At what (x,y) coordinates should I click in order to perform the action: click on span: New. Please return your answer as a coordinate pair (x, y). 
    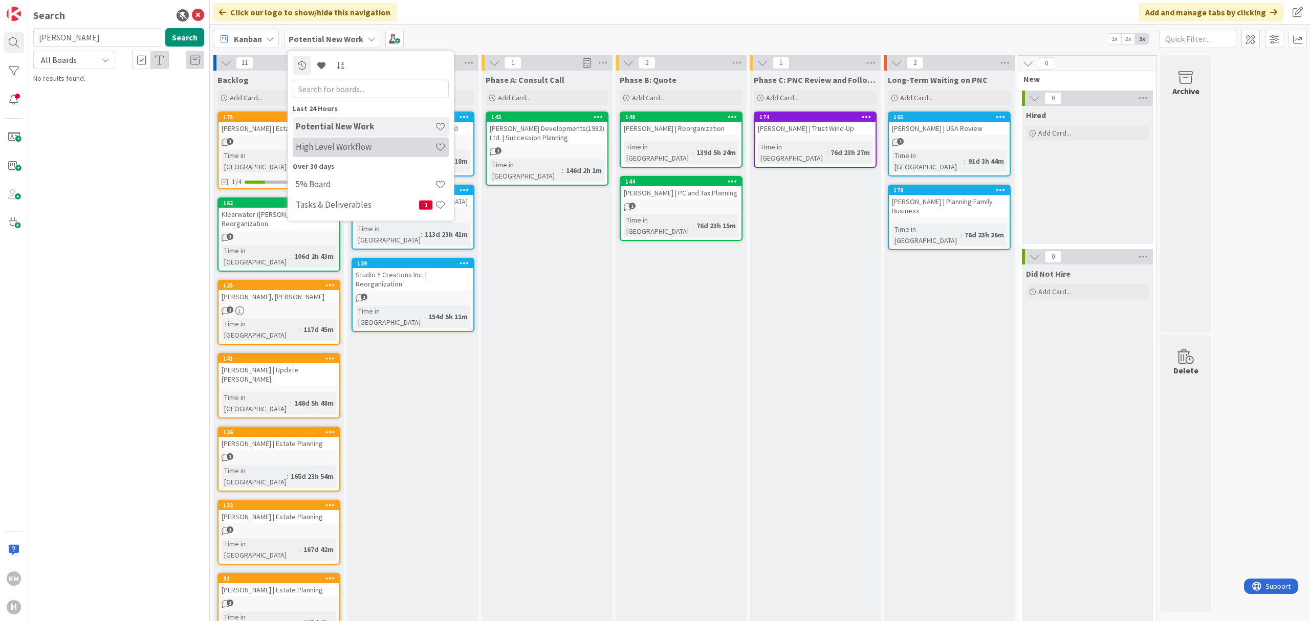
    Looking at the image, I should click on (1083, 79).